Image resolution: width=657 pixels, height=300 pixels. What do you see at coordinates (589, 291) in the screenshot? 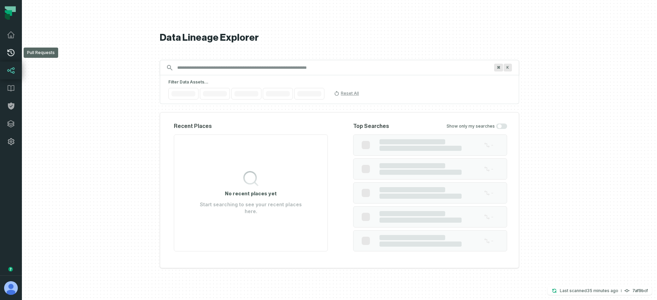
I see `p: Last scanned` at bounding box center [589, 291].